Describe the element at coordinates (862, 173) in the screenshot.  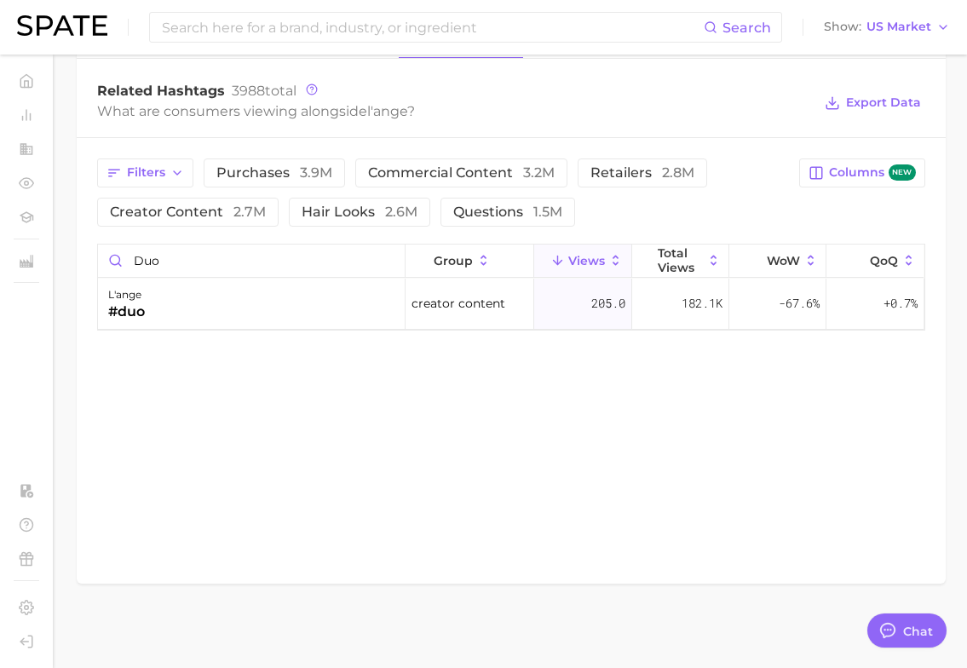
I see `button: Columnsnew` at that location.